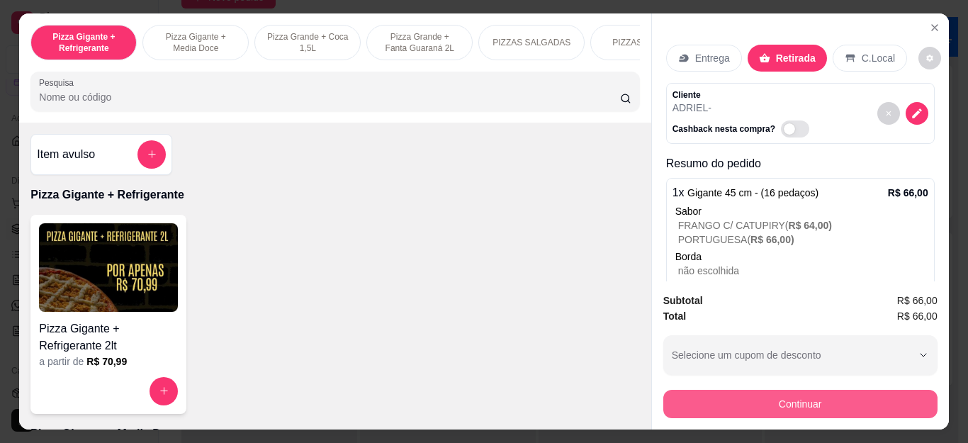  Describe the element at coordinates (878, 58) in the screenshot. I see `p: C.Local` at that location.